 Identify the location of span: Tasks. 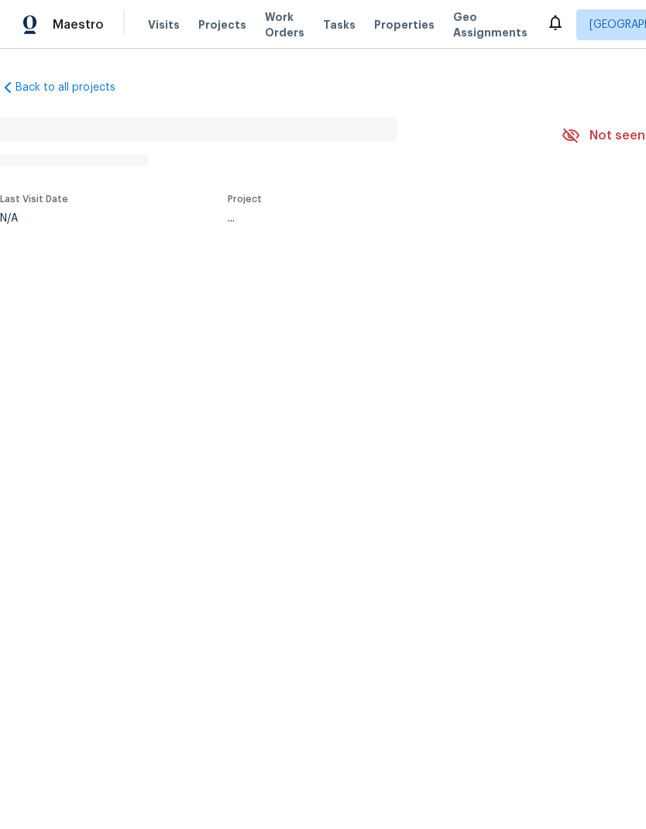
(340, 25).